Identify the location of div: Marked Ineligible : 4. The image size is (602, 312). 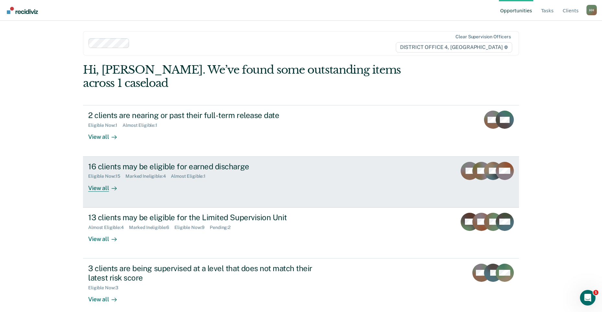
(148, 176).